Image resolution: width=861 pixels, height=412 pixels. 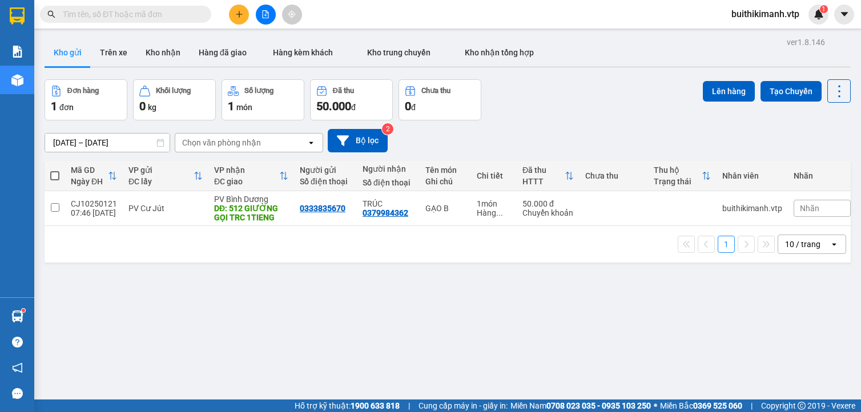 What do you see at coordinates (388, 129) in the screenshot?
I see `sup: 2` at bounding box center [388, 129].